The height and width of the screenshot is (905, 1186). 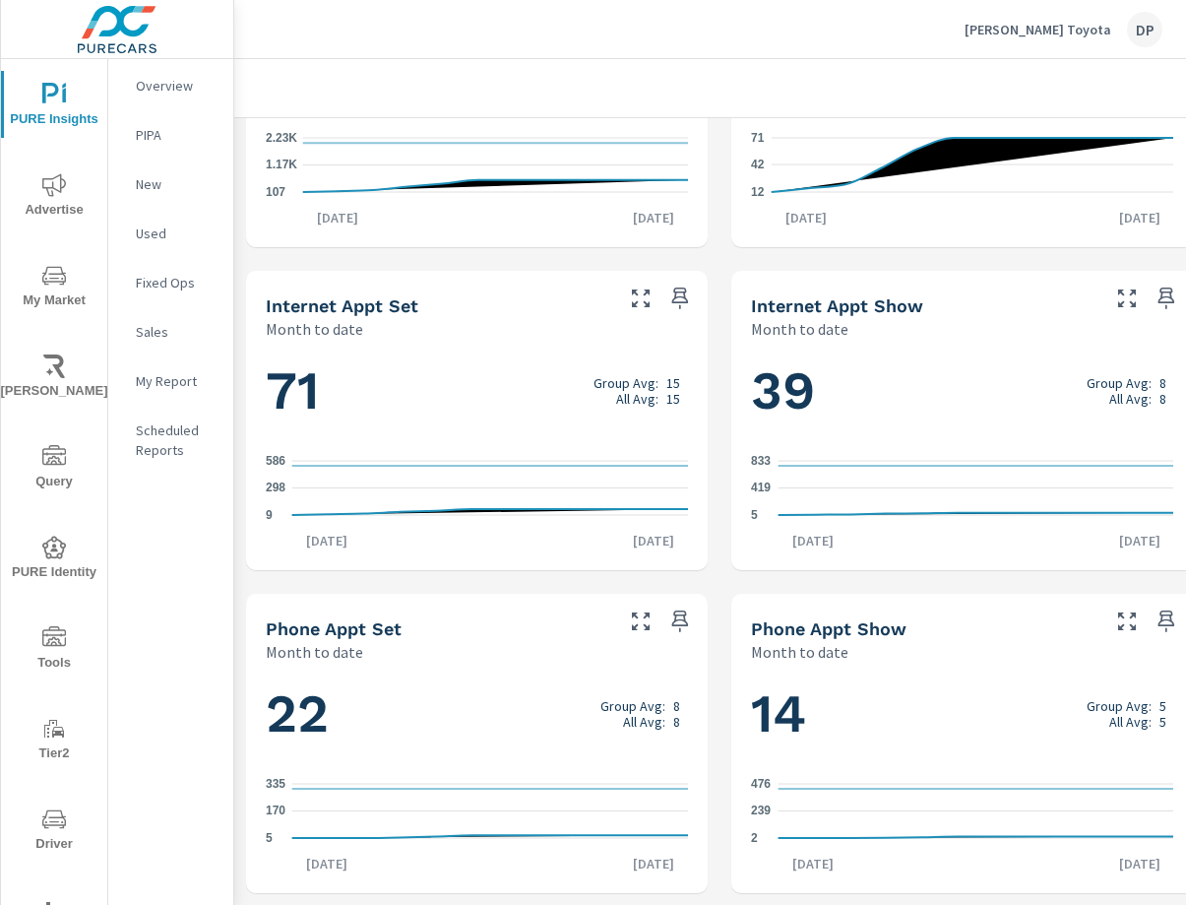 I want to click on text: 335, so click(x=276, y=784).